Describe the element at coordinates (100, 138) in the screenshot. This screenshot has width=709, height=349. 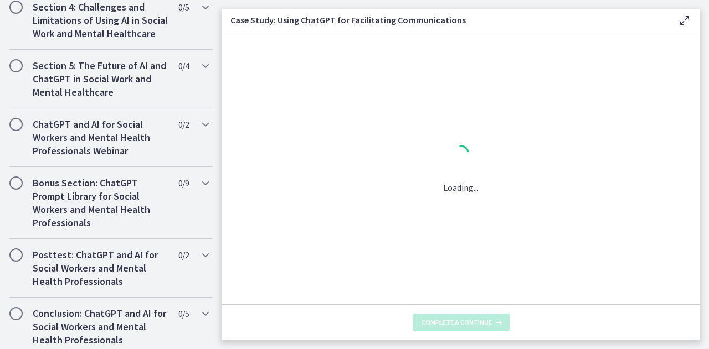
I see `h2: ChatGPT and AI for Social Workers and Mental Health Professionals Webinar` at that location.